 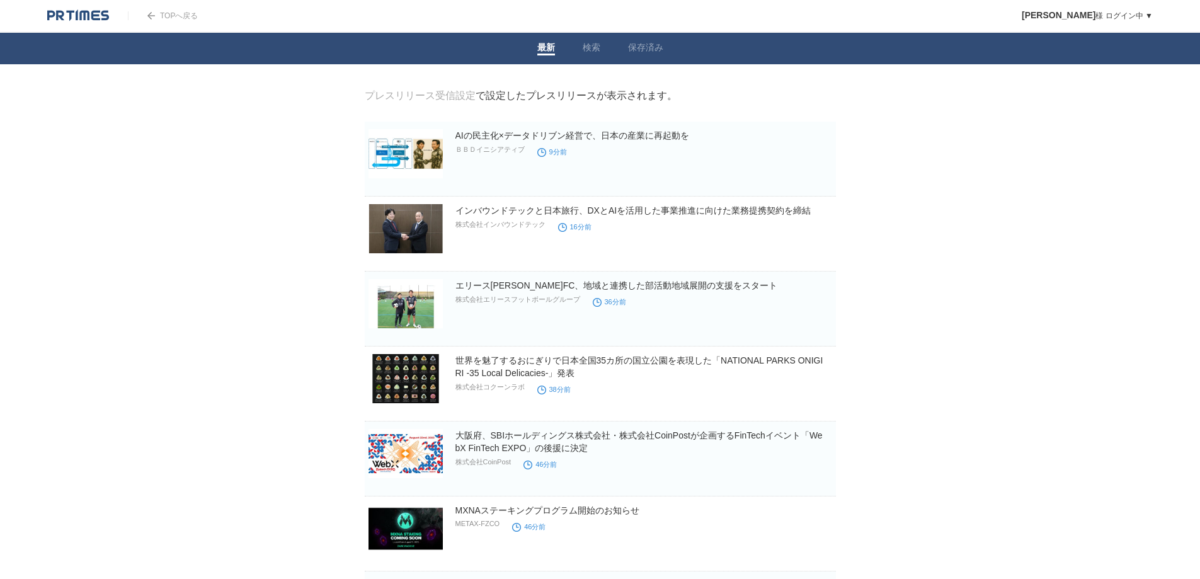 What do you see at coordinates (406, 453) in the screenshot?
I see `img: 大阪府、SBIホールディングス株式会社・株式会社CoinPostが企画するFinTechイベント「WebX FinTech EXPO」の後援に決定` at bounding box center [406, 453].